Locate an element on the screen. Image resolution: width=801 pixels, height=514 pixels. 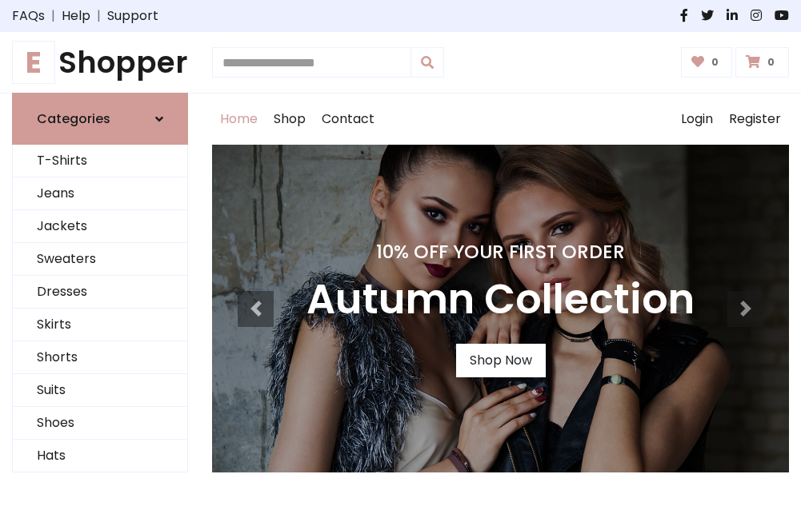
a: Shop Now is located at coordinates (501, 361).